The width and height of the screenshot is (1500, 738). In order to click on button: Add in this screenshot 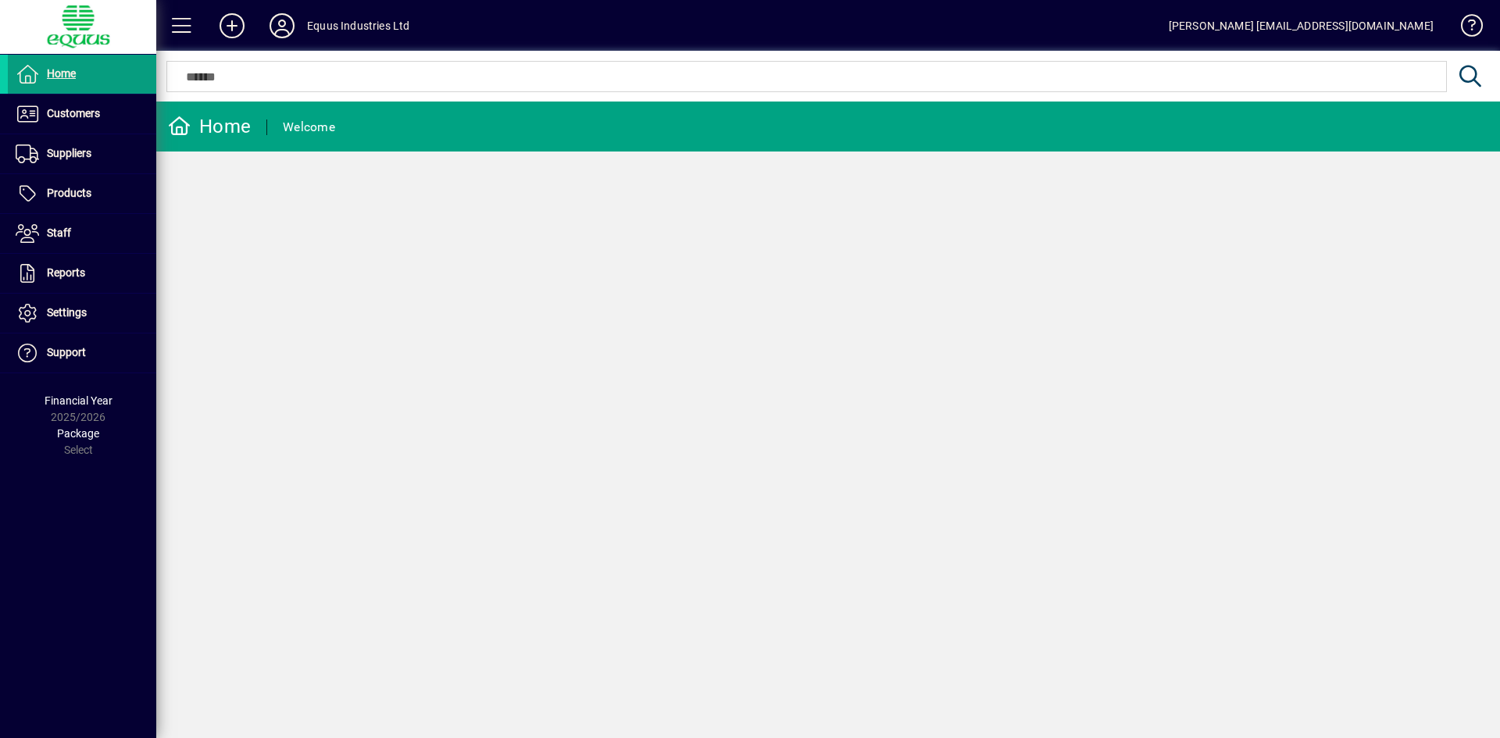, I will do `click(232, 26)`.